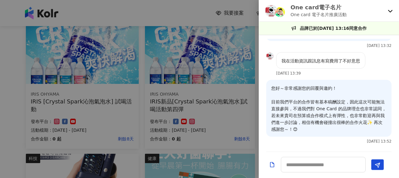  I want to click on p: One card電子名片, so click(318, 7).